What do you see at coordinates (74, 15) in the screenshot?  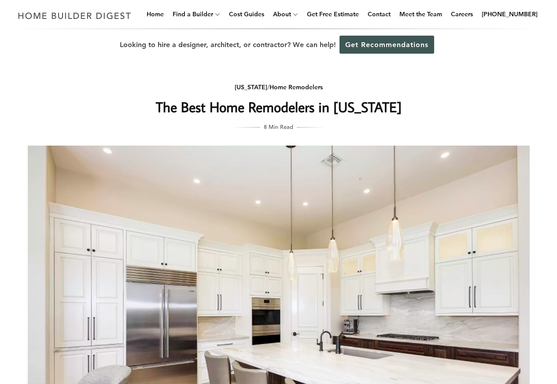 I see `img: Home Builder Digest` at bounding box center [74, 15].